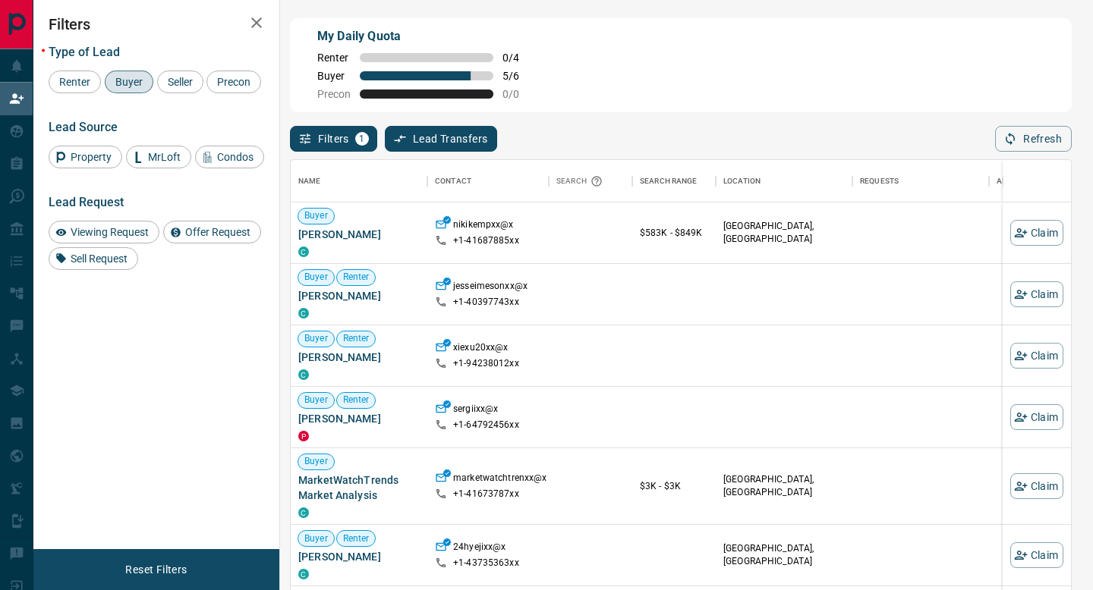  I want to click on button: Reset Filters, so click(156, 570).